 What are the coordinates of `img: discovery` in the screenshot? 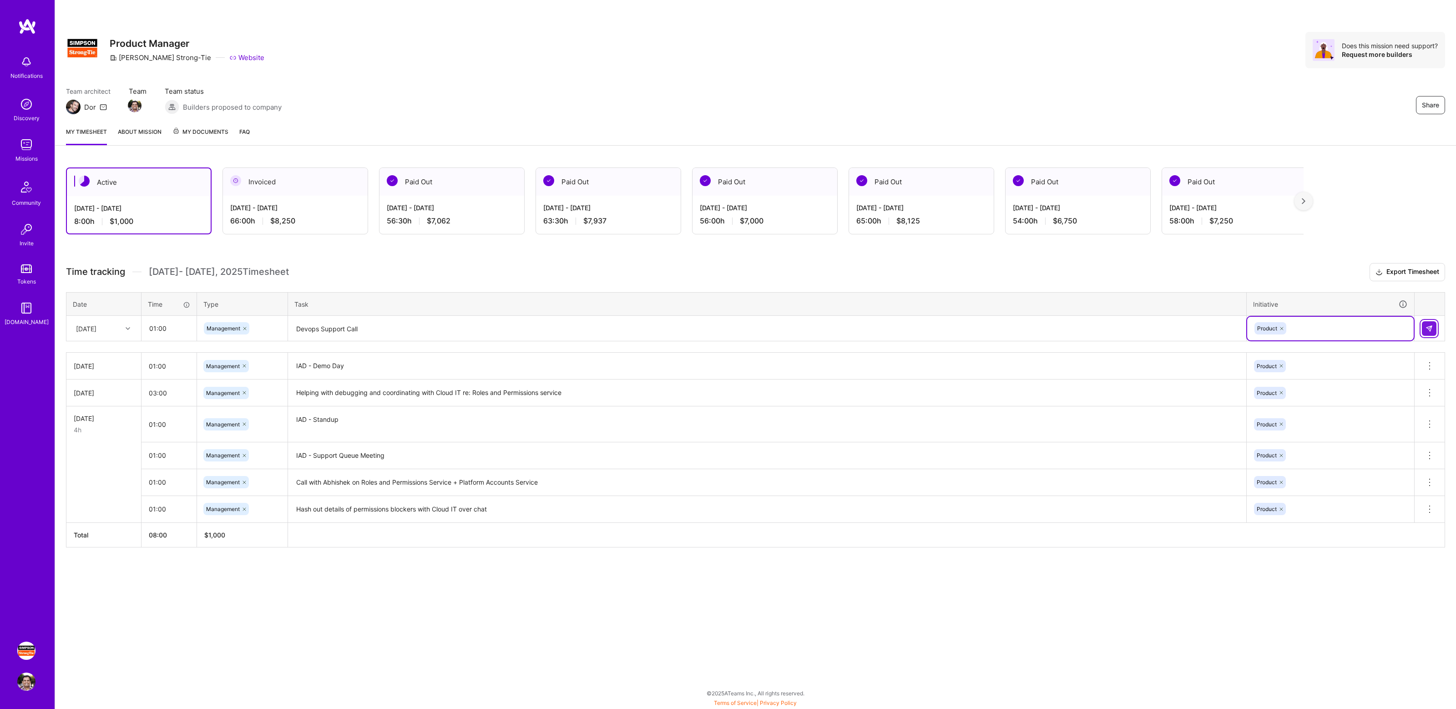 It's located at (26, 104).